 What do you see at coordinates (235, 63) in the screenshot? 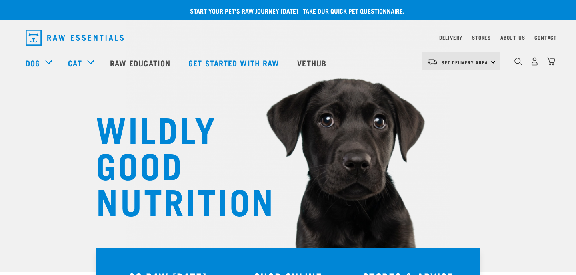
I see `a: Get started with Raw` at bounding box center [235, 63].